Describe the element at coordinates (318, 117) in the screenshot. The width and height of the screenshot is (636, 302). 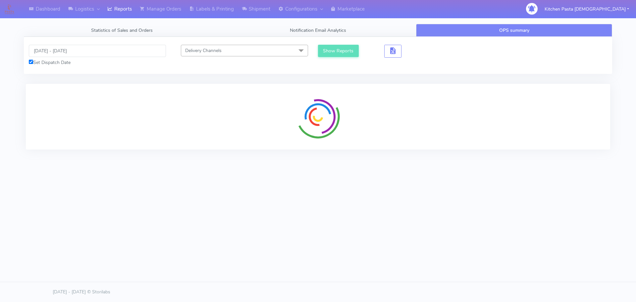
I see `img: spinner-radial.svg` at that location.